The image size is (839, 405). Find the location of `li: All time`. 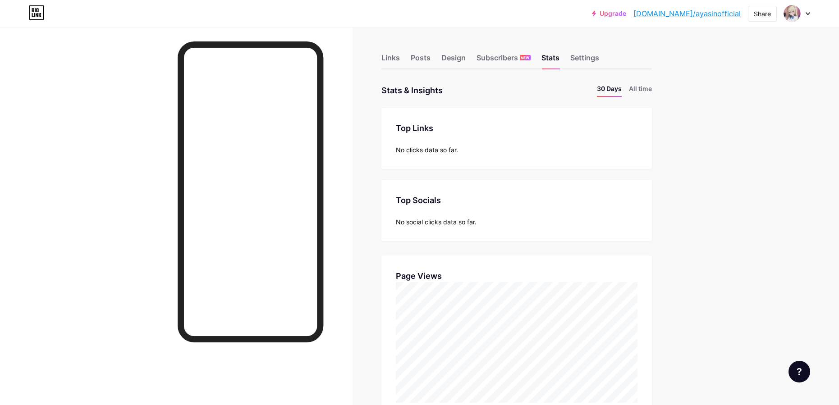

li: All time is located at coordinates (640, 90).